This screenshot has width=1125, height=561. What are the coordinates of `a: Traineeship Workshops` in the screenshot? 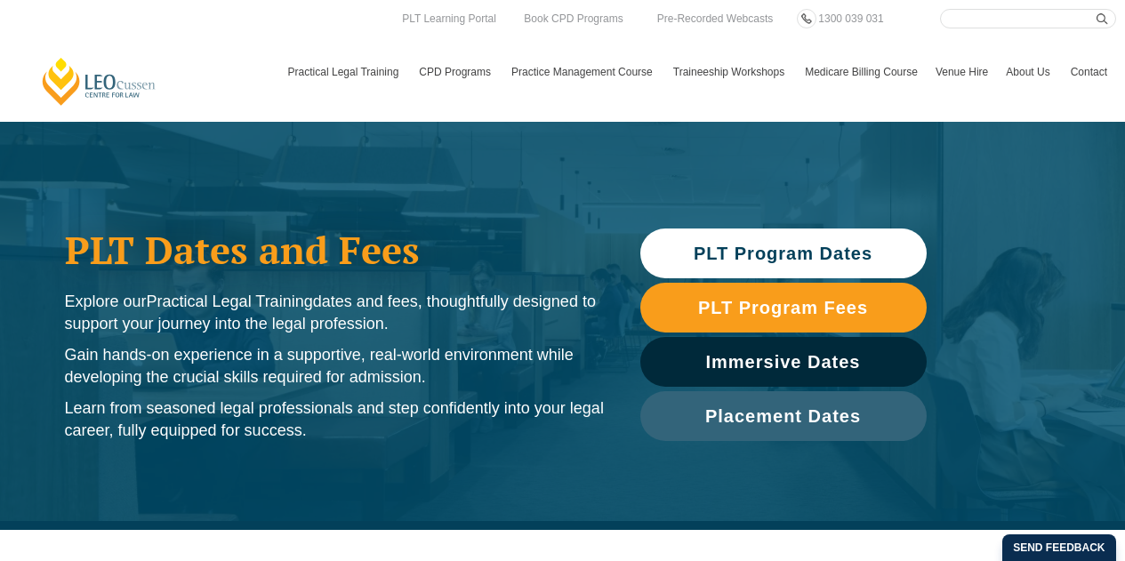 It's located at (730, 72).